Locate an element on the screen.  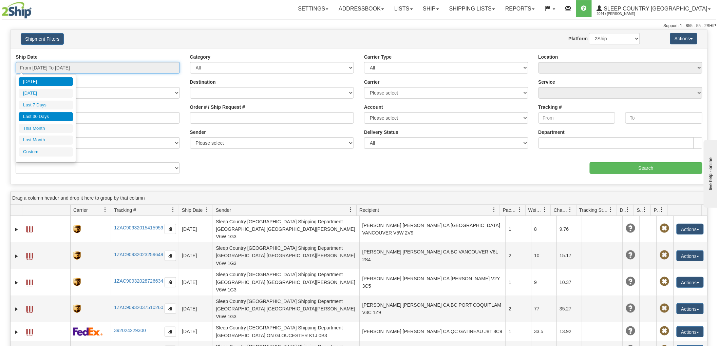
span: Pickup Status is located at coordinates (656, 210).